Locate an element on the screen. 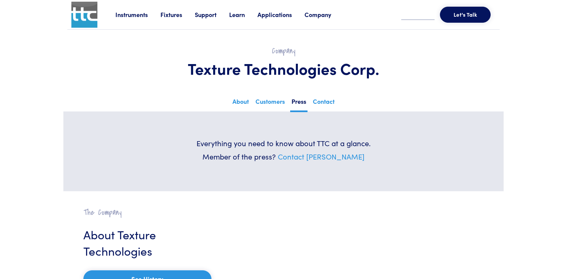 This screenshot has height=279, width=567. h2: The Company is located at coordinates (148, 212).